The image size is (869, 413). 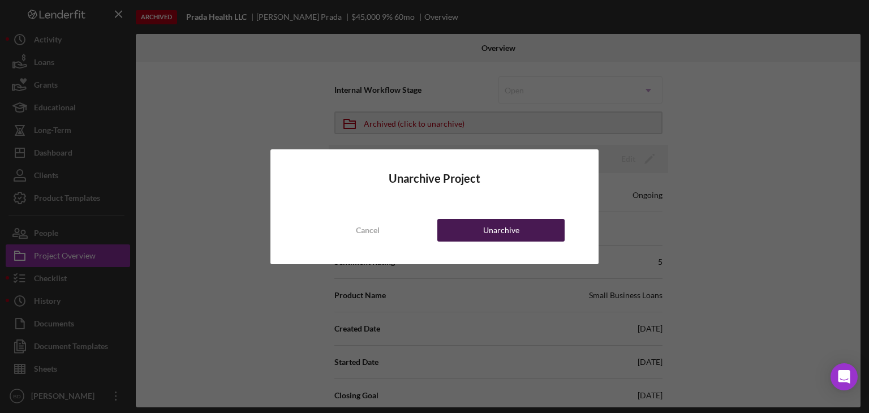 What do you see at coordinates (844, 377) in the screenshot?
I see `div: Open Intercom Messenger` at bounding box center [844, 377].